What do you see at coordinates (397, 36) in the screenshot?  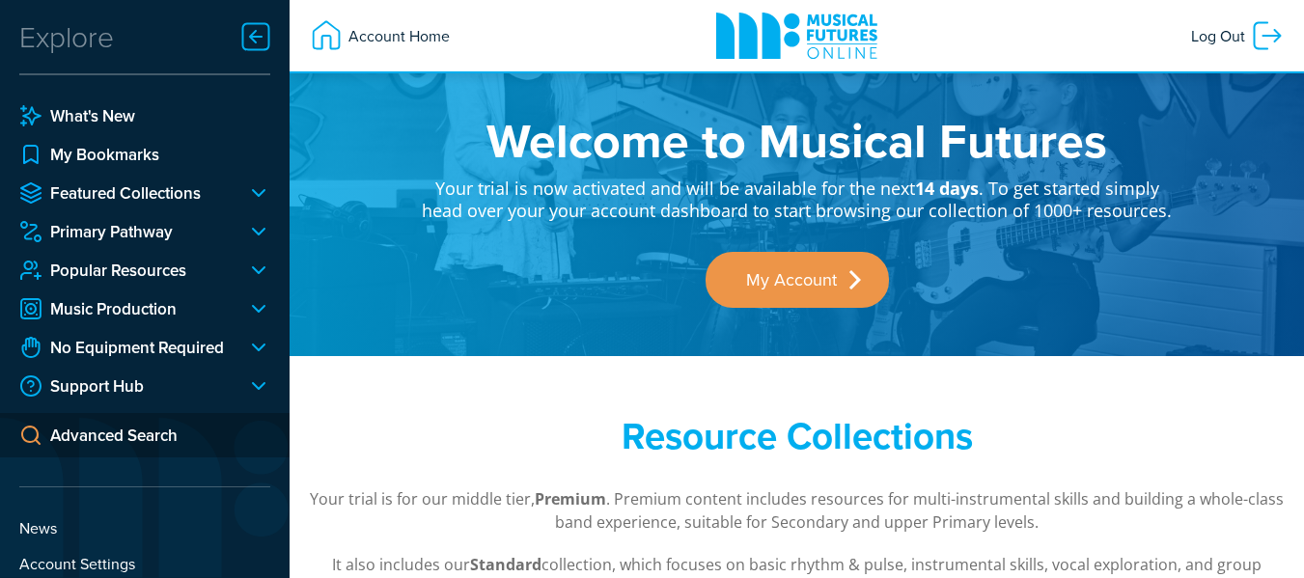 I see `span: Account Home` at bounding box center [397, 36].